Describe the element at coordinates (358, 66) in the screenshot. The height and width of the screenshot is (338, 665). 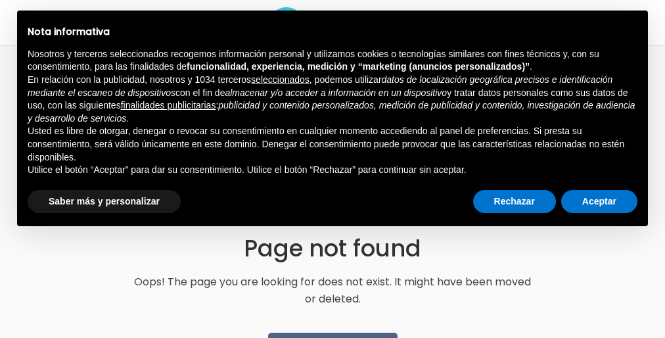
I see `strong: funcionalidad, experiencia, medición y “marketing (anuncios personalizados)”` at that location.